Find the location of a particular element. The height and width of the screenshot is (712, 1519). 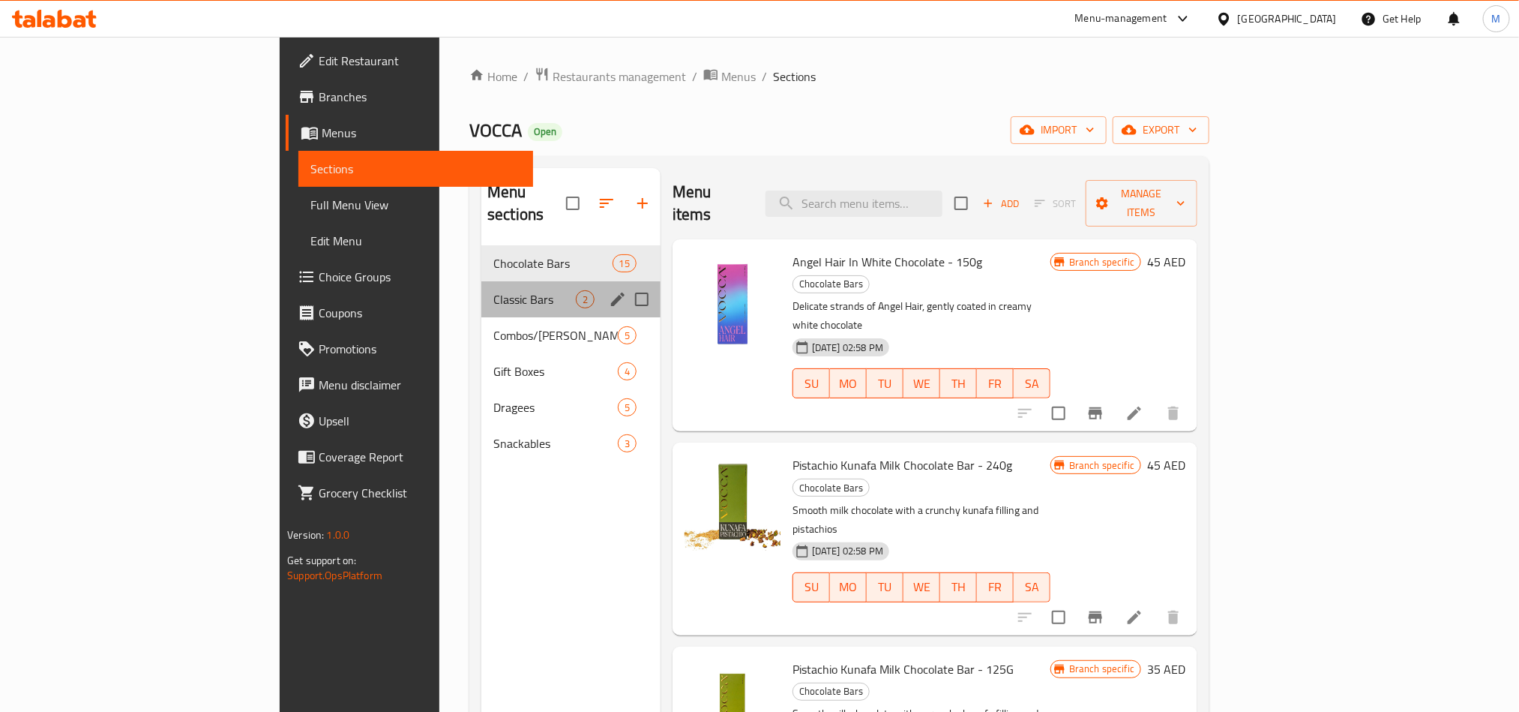

input: search is located at coordinates (854, 203).